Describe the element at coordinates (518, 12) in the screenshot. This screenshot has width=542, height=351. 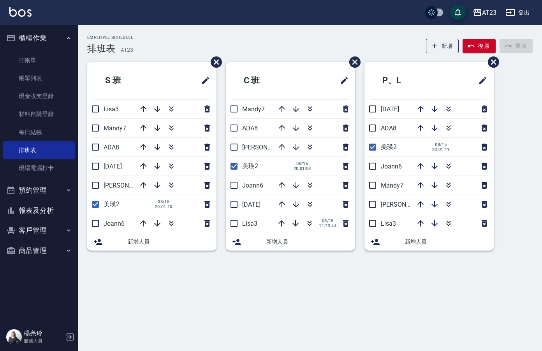
I see `button: 登出` at that location.